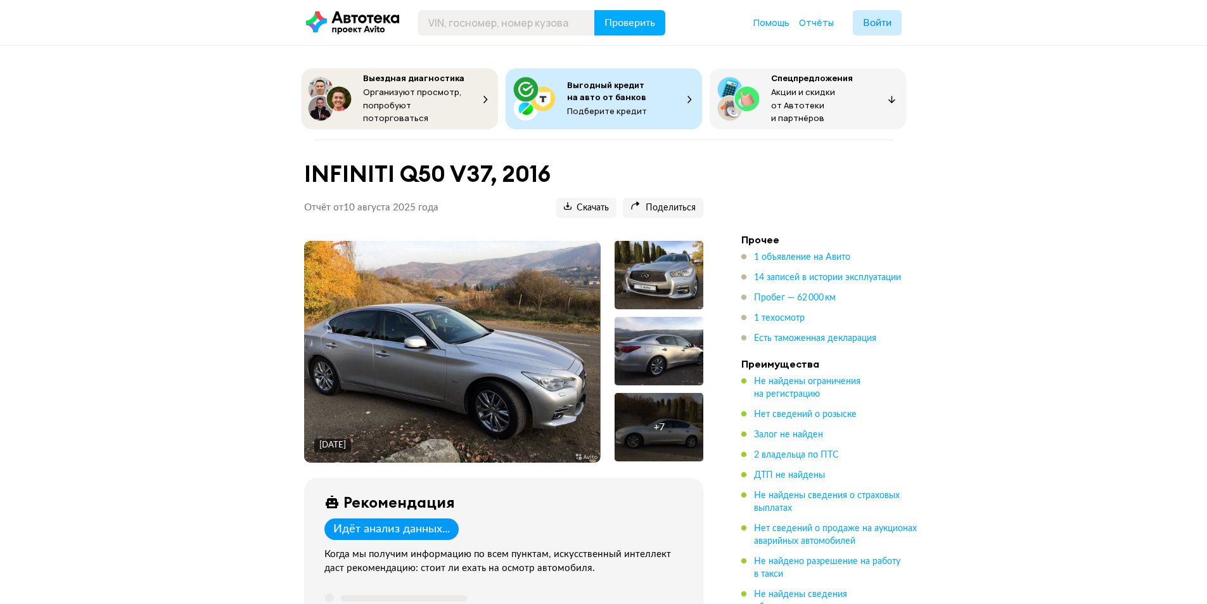 The image size is (1207, 604). What do you see at coordinates (771, 23) in the screenshot?
I see `a: Помощь` at bounding box center [771, 23].